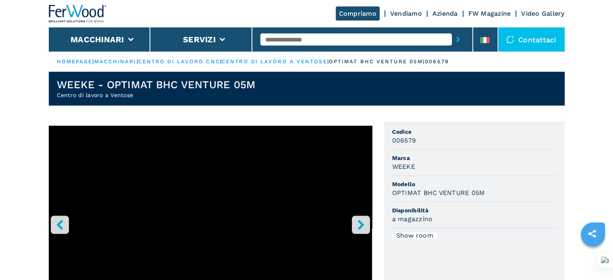 The image size is (613, 280). I want to click on span: Modello, so click(474, 184).